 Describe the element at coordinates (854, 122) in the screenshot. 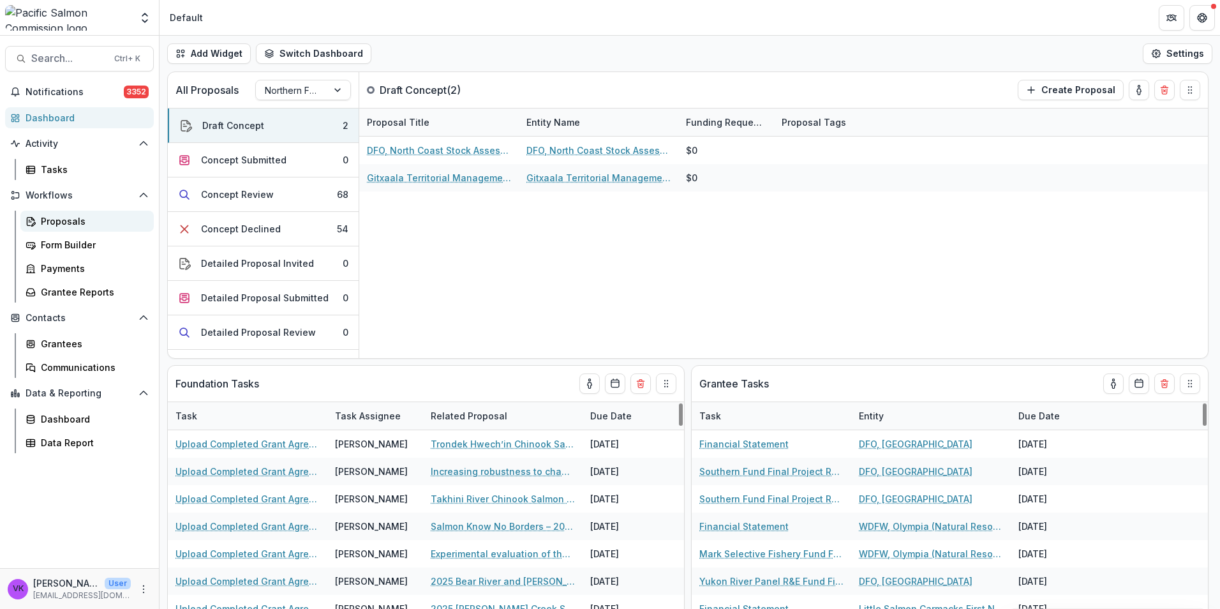

I see `div: Proposal Tags` at that location.